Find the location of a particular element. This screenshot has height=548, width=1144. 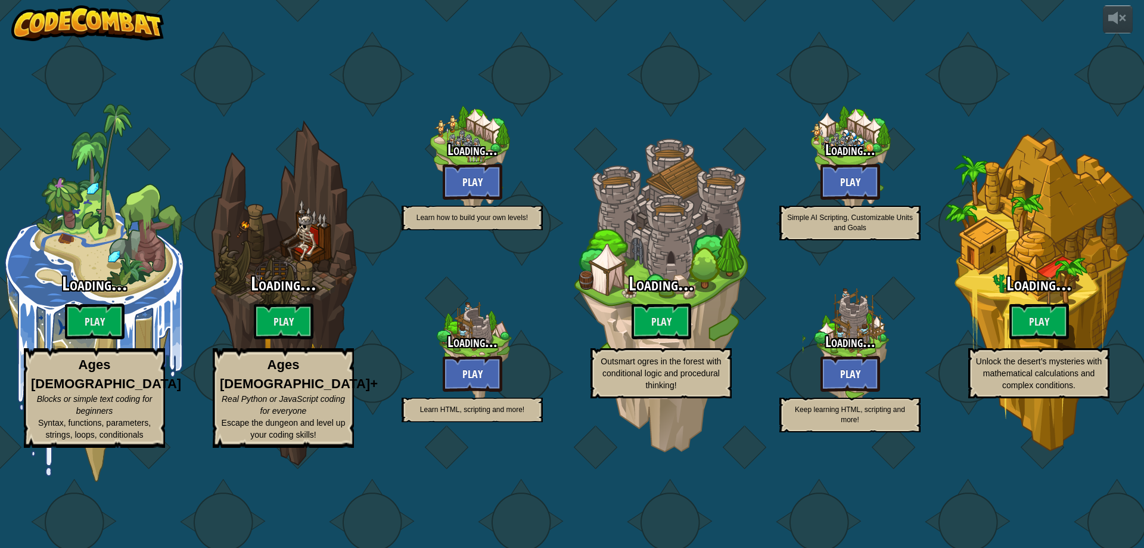

span: Learn HTML, scripting and more! is located at coordinates (472, 409).